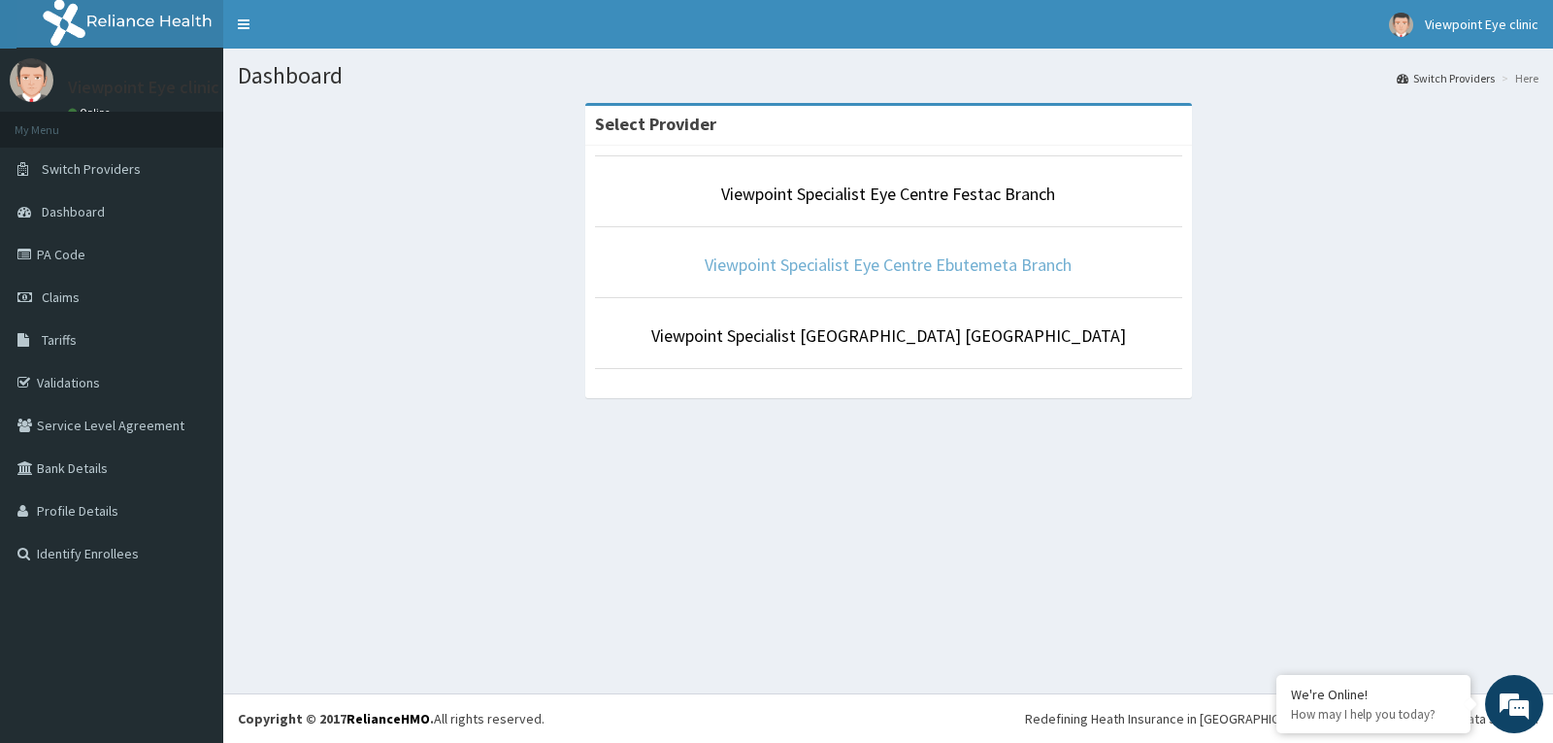 This screenshot has height=743, width=1553. Describe the element at coordinates (1445, 78) in the screenshot. I see `a: Switch Providers` at that location.